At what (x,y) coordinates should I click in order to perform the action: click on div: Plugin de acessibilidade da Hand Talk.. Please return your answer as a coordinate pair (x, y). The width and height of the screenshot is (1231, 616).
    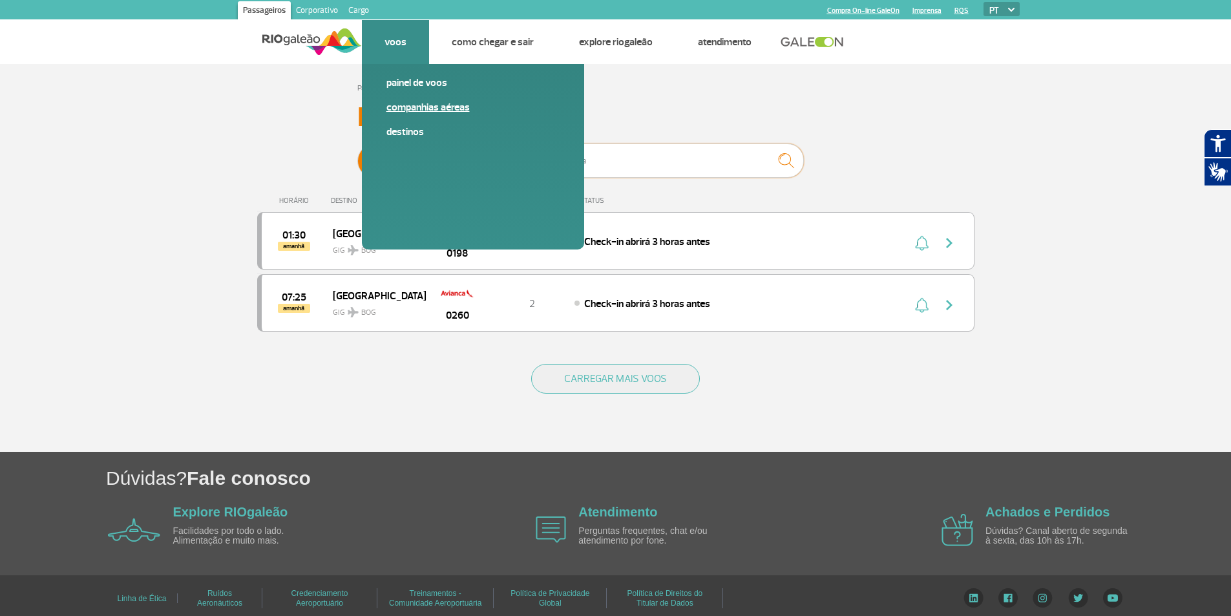
    Looking at the image, I should click on (1218, 158).